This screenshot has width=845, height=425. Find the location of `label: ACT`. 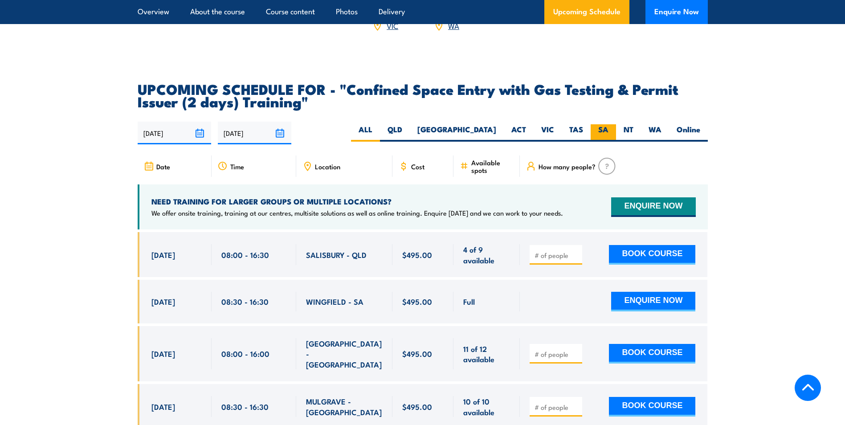

label: ACT is located at coordinates (519, 133).